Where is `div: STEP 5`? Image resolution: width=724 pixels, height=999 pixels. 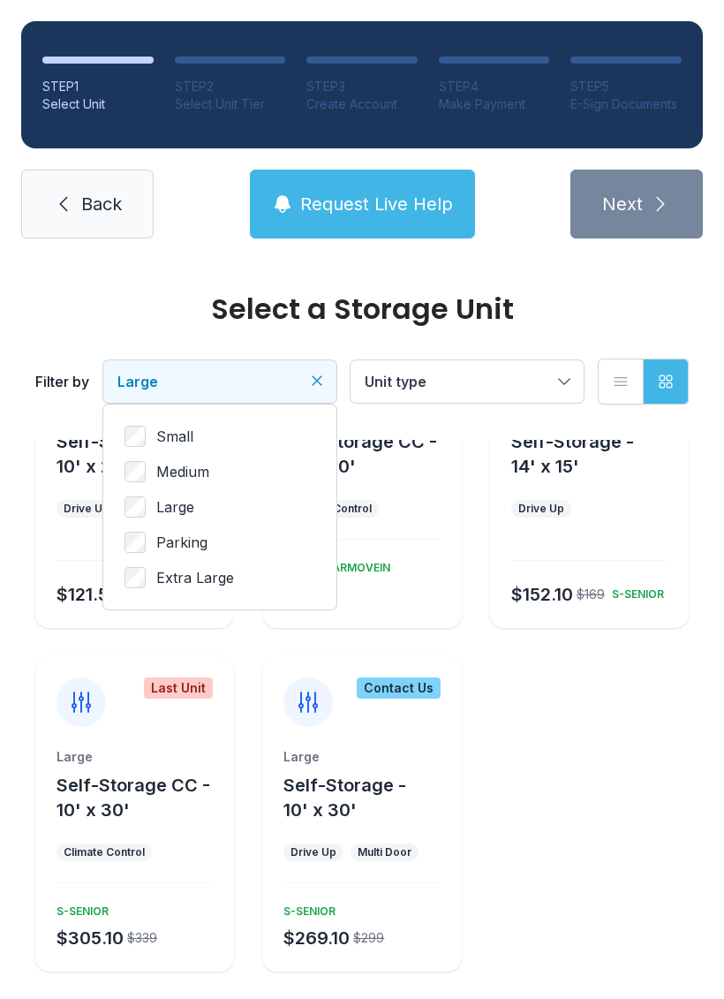
div: STEP 5 is located at coordinates (626, 87).